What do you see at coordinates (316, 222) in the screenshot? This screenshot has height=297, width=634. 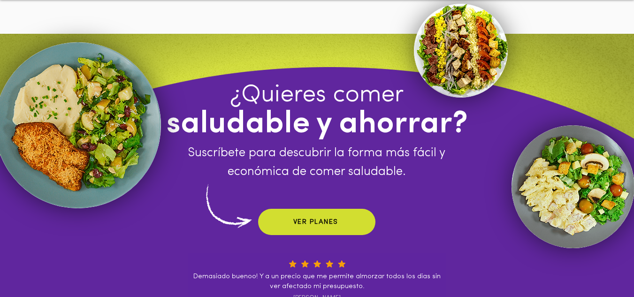 I see `span: VER PLANES` at bounding box center [316, 222].